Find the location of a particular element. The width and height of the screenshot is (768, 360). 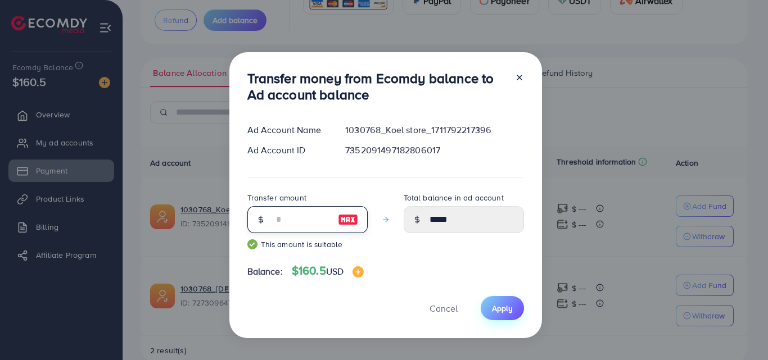

div: Ad Account ID is located at coordinates (287, 150).